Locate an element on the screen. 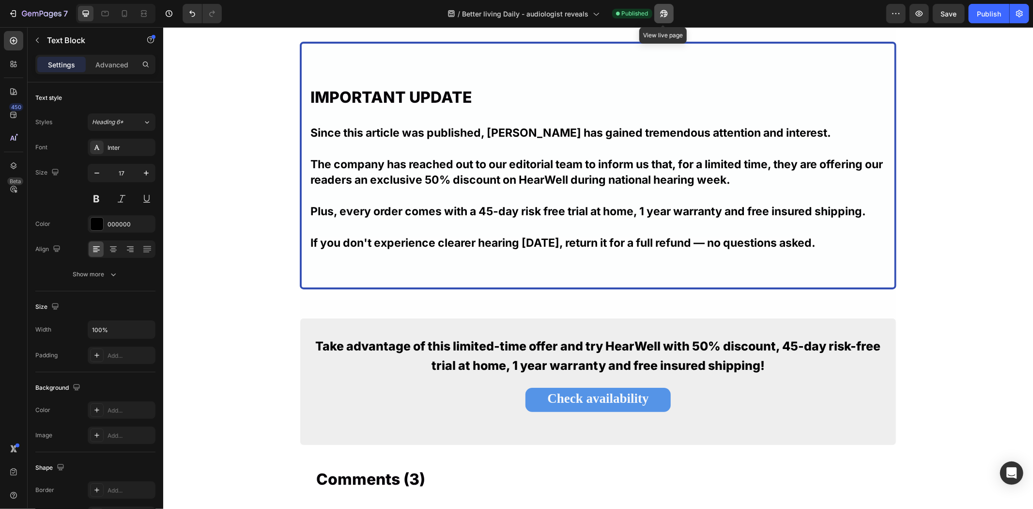 This screenshot has height=509, width=1033. button: 7 is located at coordinates (38, 14).